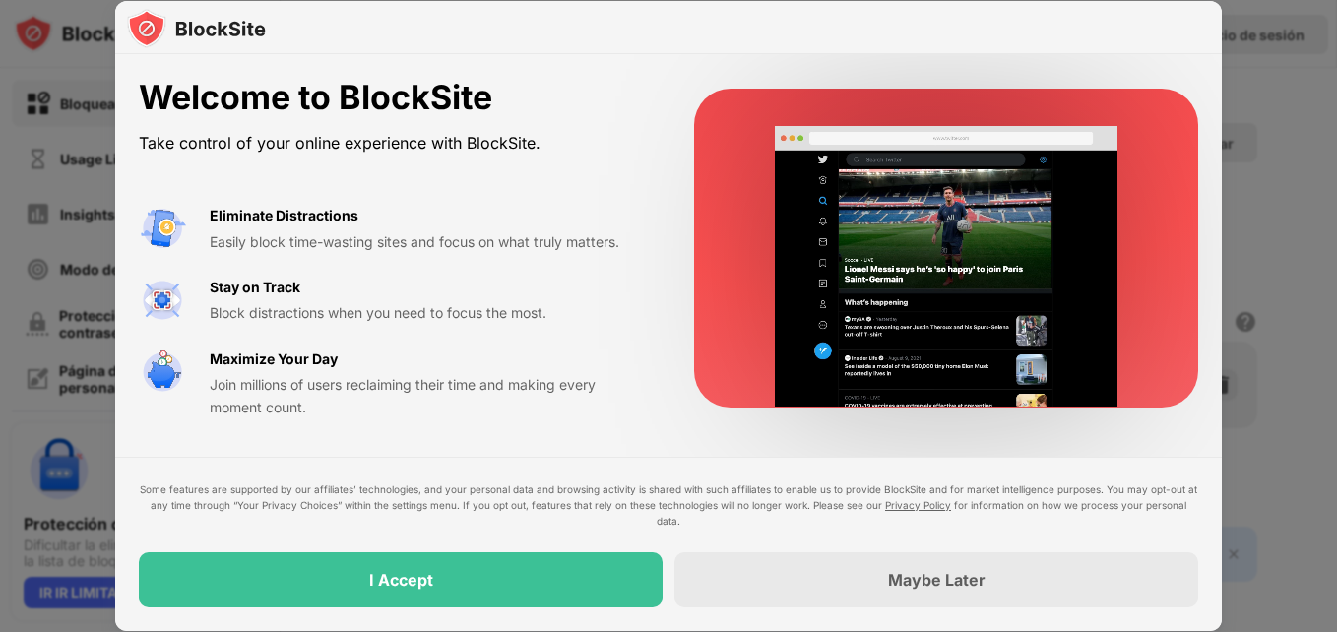 The width and height of the screenshot is (1337, 632). I want to click on div: Maybe Later, so click(936, 580).